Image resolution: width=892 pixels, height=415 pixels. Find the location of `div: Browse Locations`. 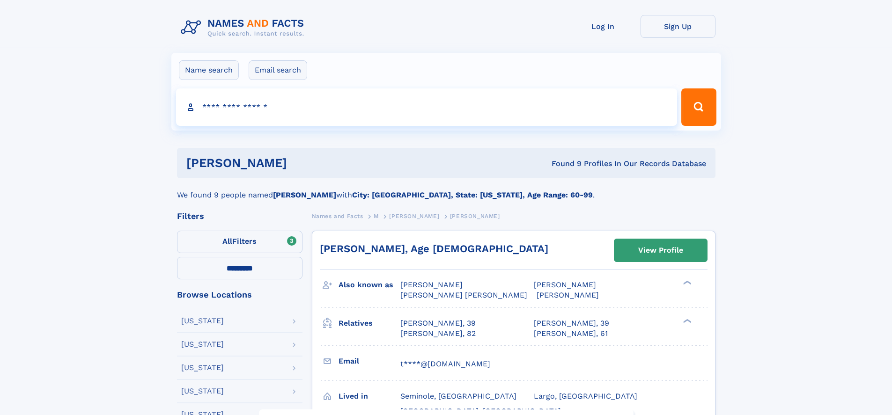

div: Browse Locations is located at coordinates (240, 295).